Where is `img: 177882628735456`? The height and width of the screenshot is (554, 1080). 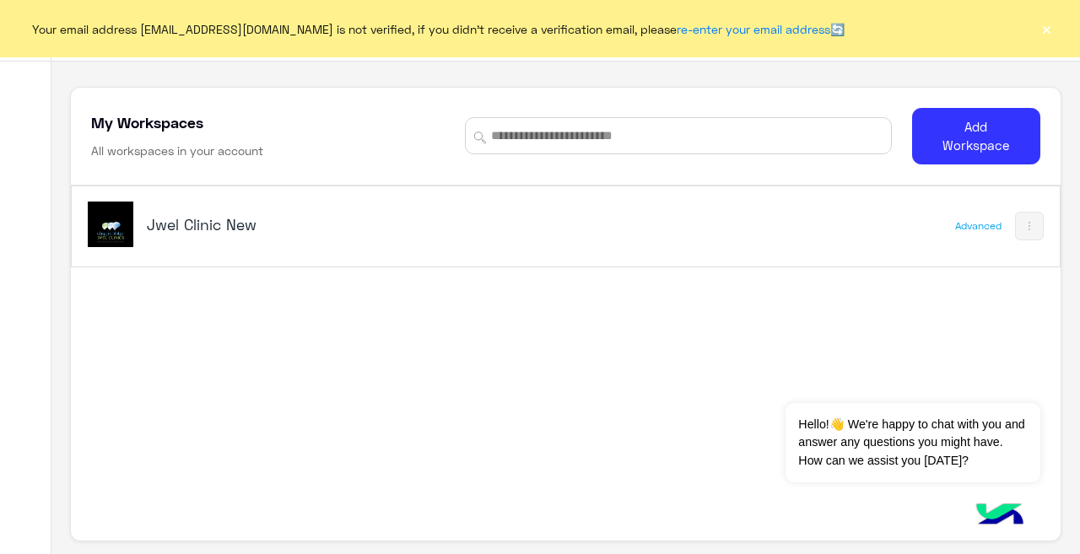 img: 177882628735456 is located at coordinates (111, 224).